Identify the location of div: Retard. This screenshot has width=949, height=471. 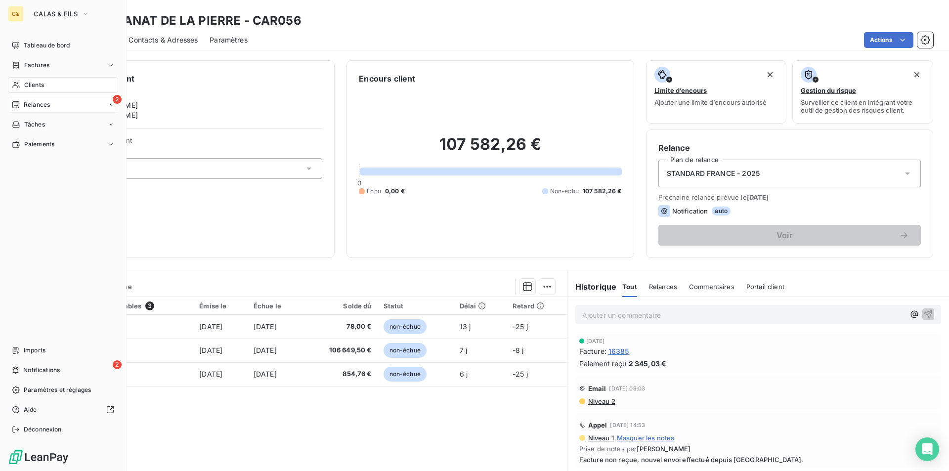
(537, 306).